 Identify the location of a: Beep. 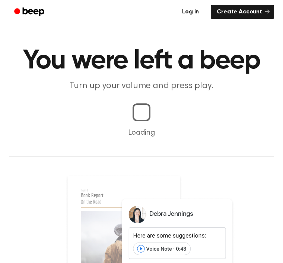
(30, 12).